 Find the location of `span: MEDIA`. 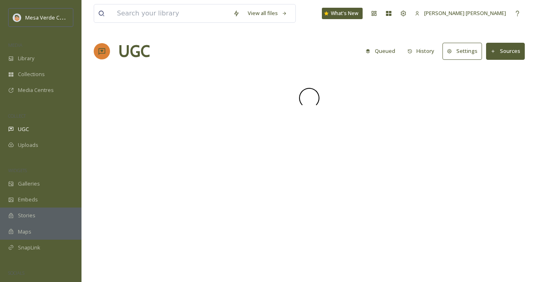

span: MEDIA is located at coordinates (15, 45).